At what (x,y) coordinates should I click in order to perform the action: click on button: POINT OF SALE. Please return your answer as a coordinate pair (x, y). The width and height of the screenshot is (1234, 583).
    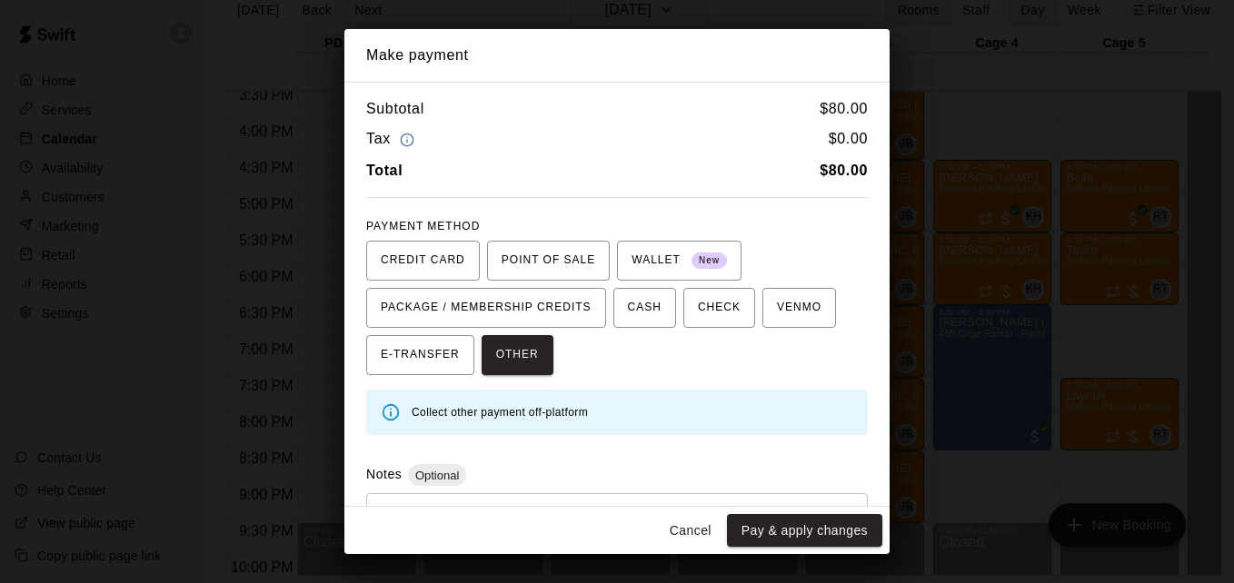
    Looking at the image, I should click on (548, 261).